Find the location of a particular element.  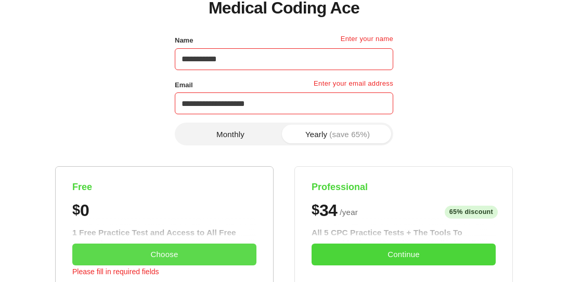

p: Enter your name is located at coordinates (367, 41).